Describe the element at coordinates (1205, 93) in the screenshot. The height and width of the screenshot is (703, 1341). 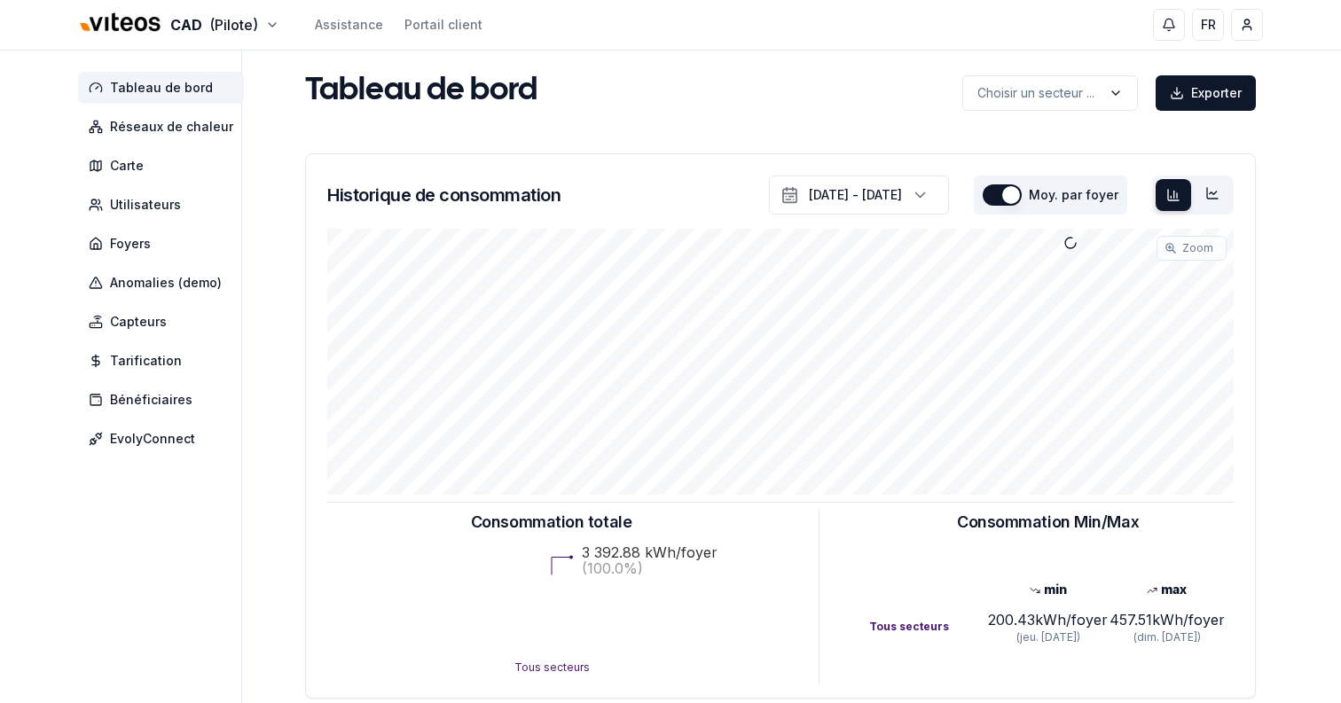
I see `div: Exporter` at that location.